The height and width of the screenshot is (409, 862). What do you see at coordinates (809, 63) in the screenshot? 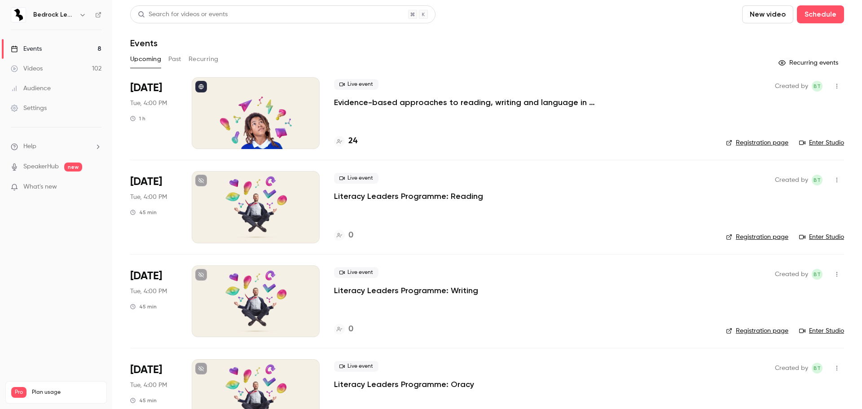
I see `button: Recurring events` at bounding box center [809, 63].